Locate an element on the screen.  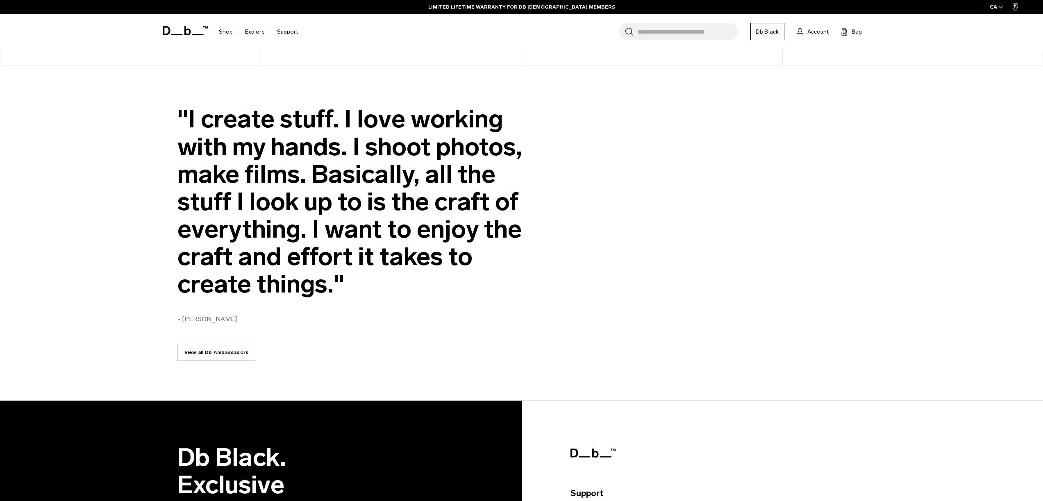
a: Account is located at coordinates (813, 32).